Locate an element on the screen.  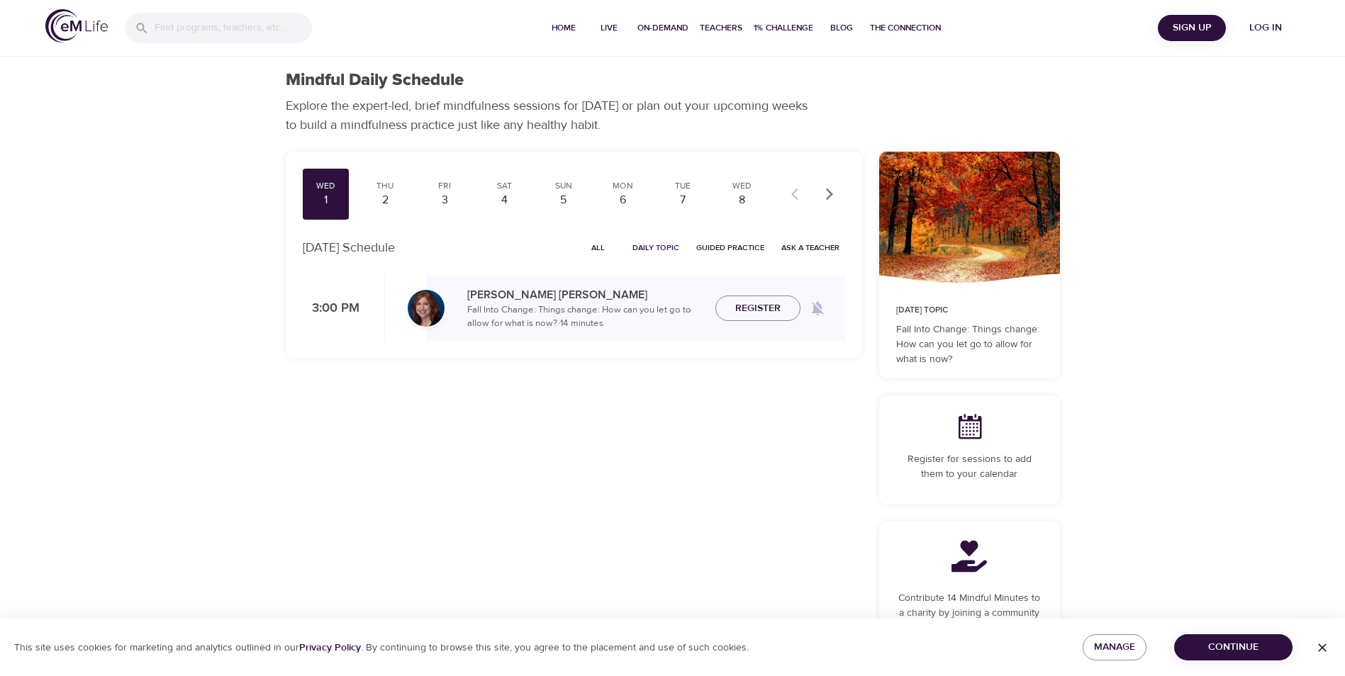
div: 3 is located at coordinates (444, 200).